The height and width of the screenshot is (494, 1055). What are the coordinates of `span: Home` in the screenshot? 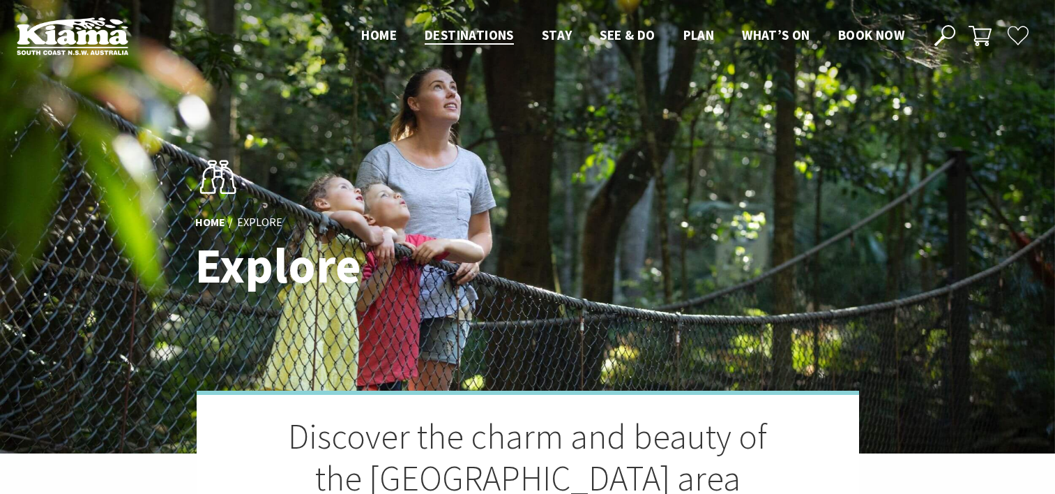 It's located at (379, 35).